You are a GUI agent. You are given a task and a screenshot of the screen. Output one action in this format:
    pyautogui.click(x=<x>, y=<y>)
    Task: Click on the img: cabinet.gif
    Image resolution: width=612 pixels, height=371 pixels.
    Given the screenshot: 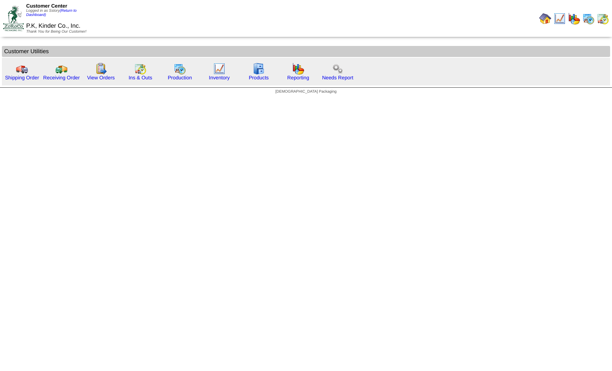 What is the action you would take?
    pyautogui.click(x=259, y=69)
    